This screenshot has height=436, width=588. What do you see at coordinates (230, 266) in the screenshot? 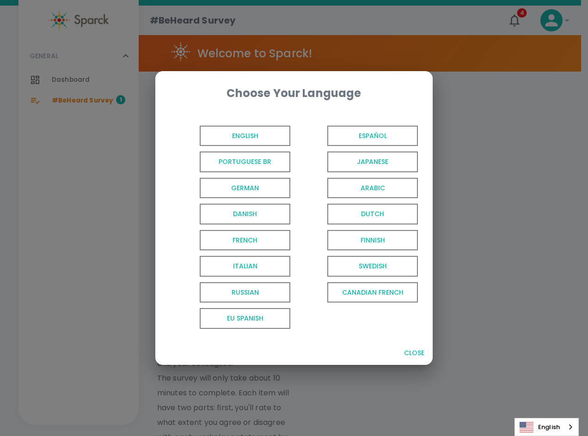
I see `button: Italian` at bounding box center [230, 266].